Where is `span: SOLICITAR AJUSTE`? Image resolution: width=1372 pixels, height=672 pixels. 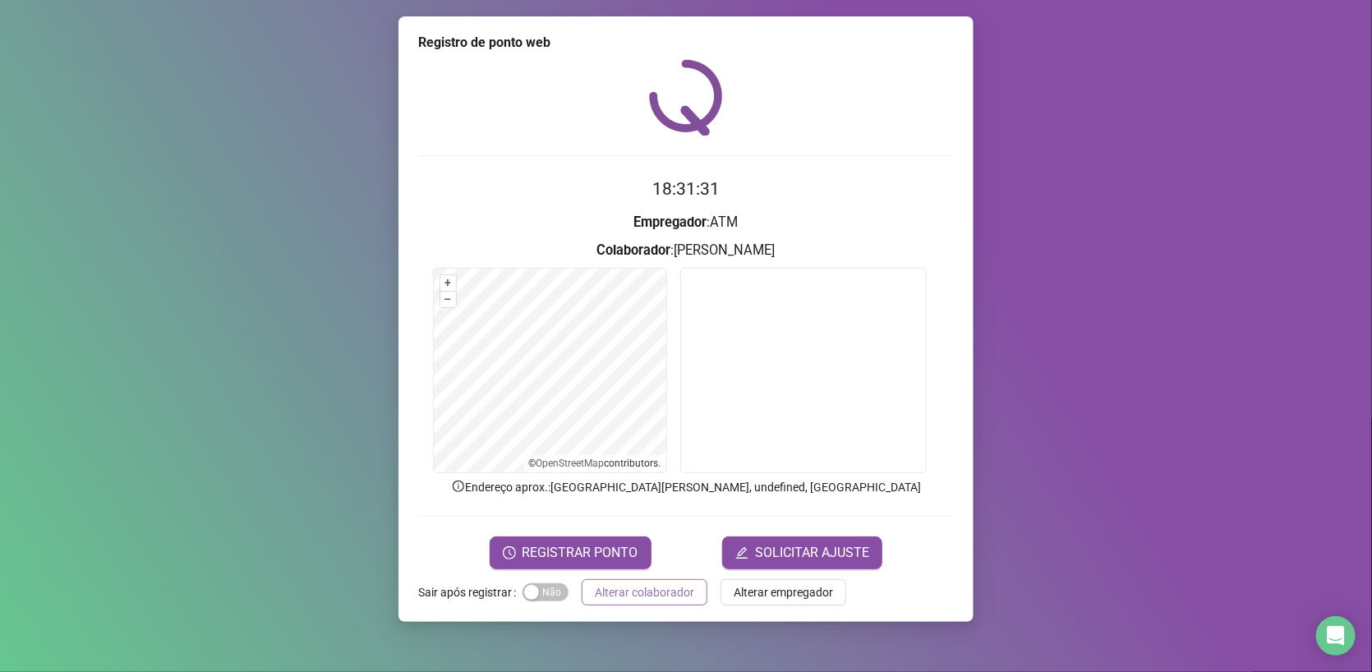
span: SOLICITAR AJUSTE is located at coordinates (811, 553).